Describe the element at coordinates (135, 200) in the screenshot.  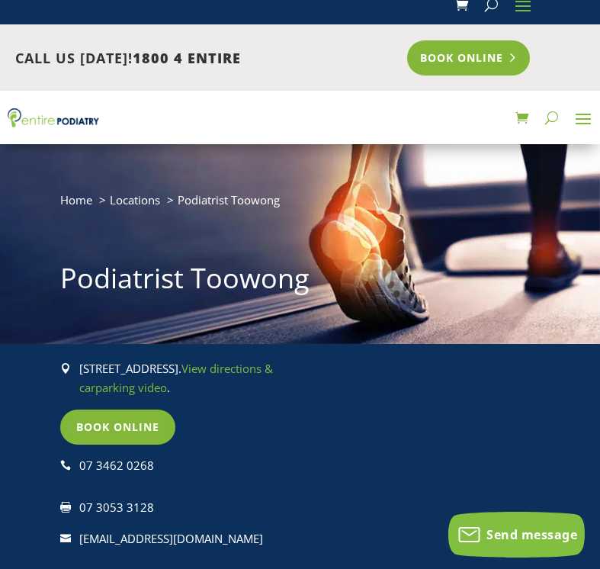
I see `a: Locations` at that location.